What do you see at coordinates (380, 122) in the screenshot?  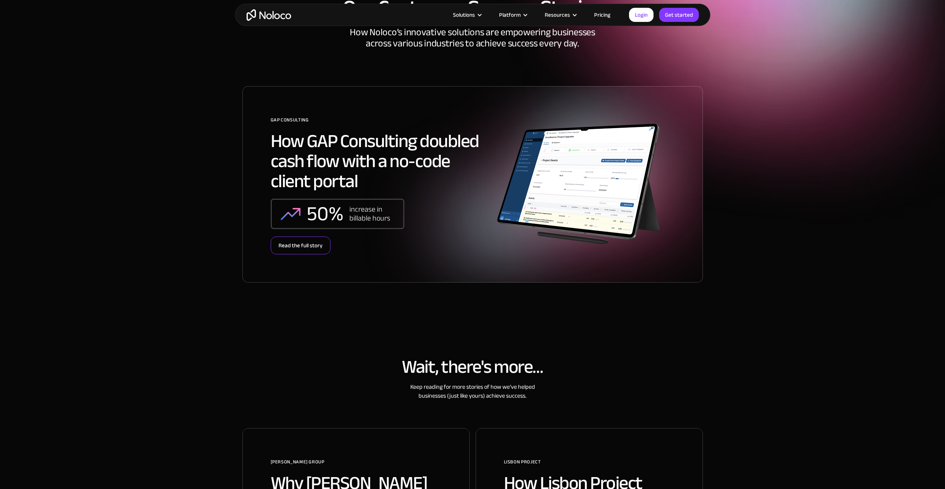 I see `div: GAP Consulting` at bounding box center [380, 122].